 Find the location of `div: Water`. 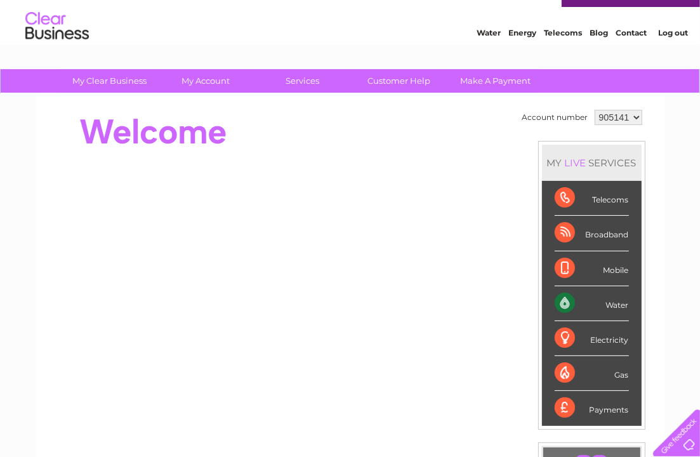

div: Water is located at coordinates (591, 303).